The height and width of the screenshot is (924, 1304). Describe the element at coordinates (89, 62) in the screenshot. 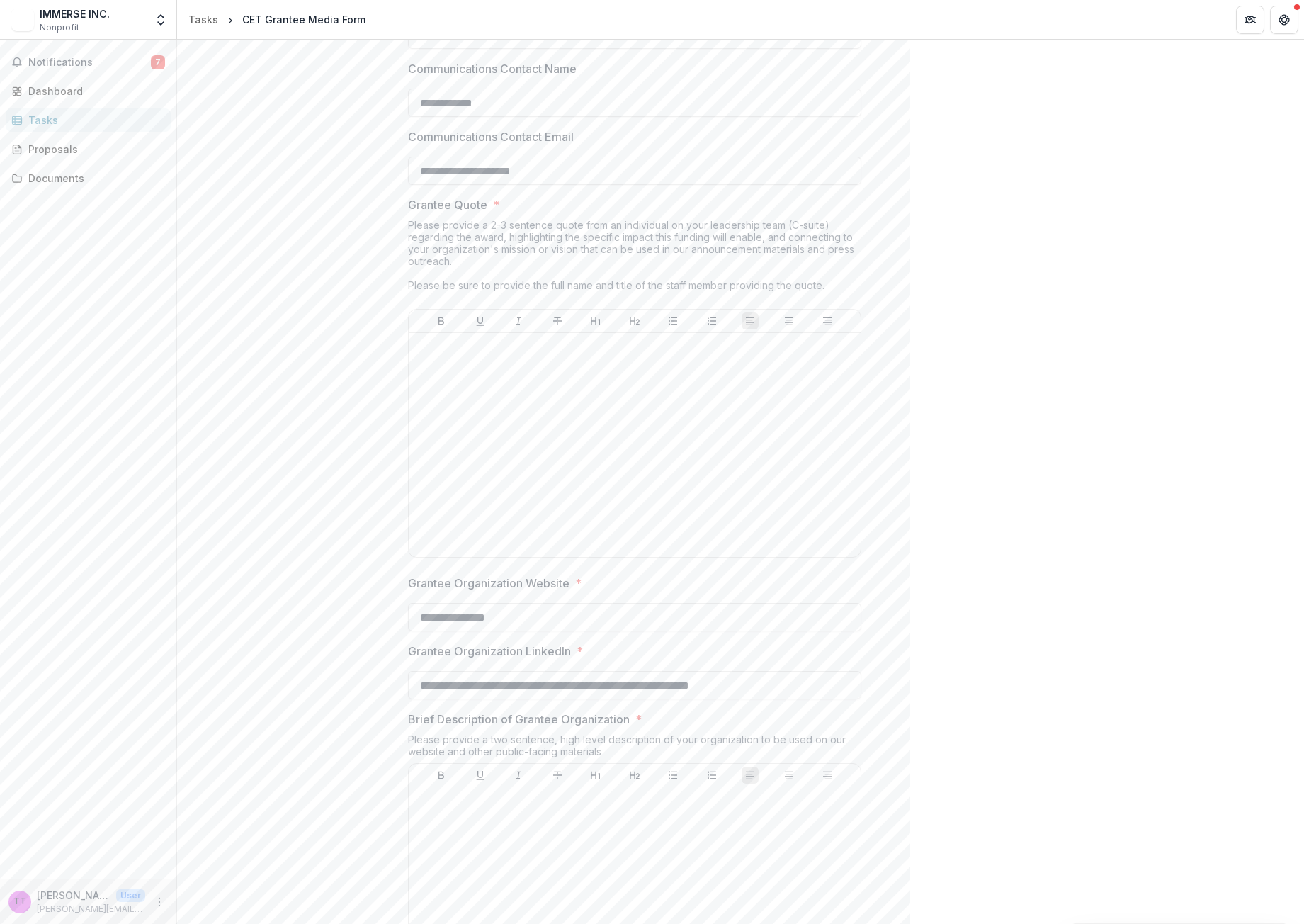

I see `span: Notifications` at that location.